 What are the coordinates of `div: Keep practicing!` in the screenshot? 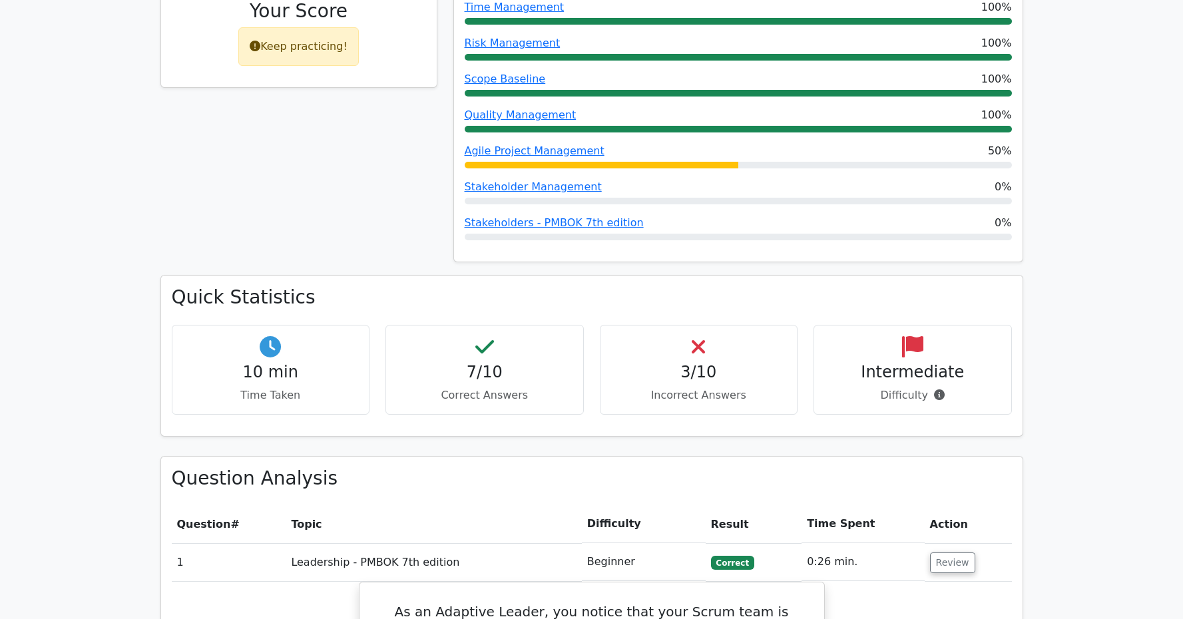 It's located at (298, 47).